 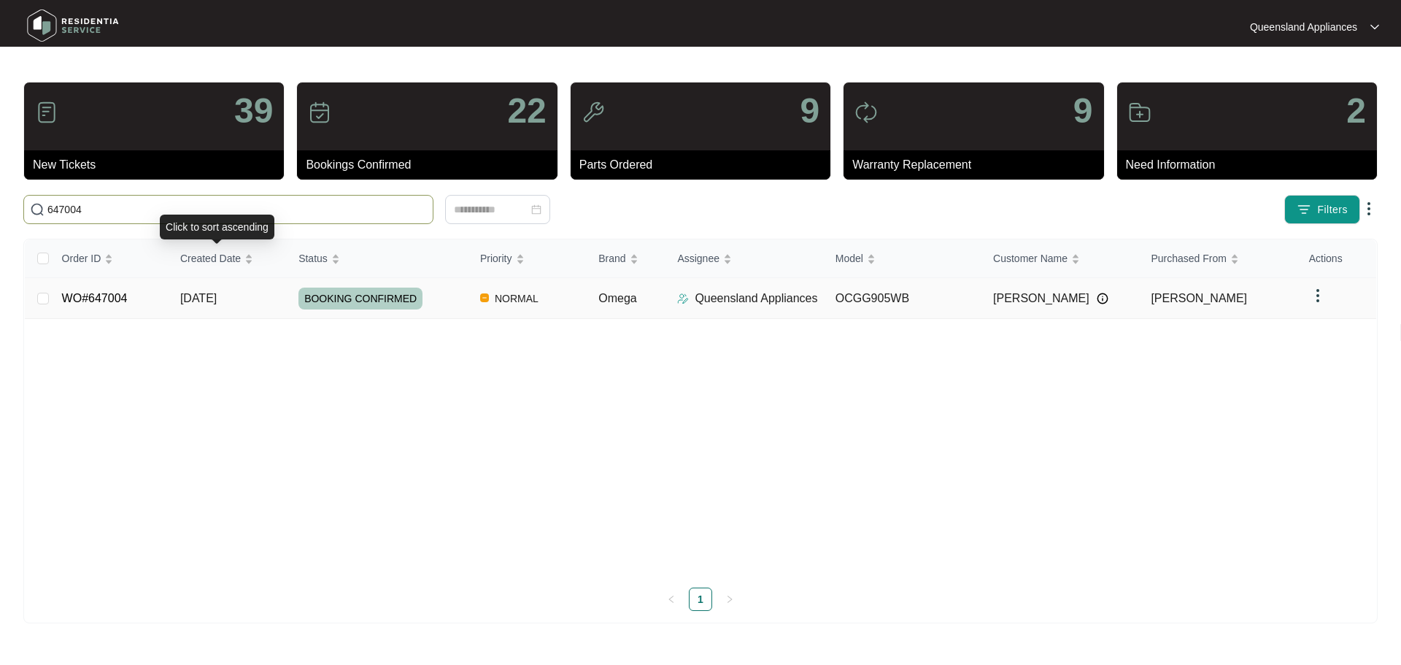 What do you see at coordinates (903, 258) in the screenshot?
I see `th: Model` at bounding box center [903, 258].